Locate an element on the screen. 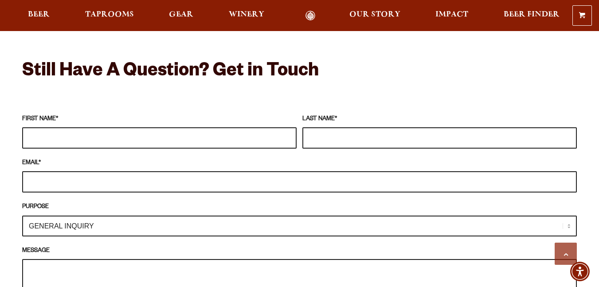 This screenshot has width=599, height=287. span: Beer Finder is located at coordinates (531, 15).